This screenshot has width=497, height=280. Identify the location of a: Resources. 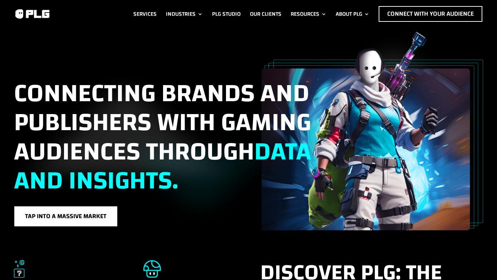
(309, 14).